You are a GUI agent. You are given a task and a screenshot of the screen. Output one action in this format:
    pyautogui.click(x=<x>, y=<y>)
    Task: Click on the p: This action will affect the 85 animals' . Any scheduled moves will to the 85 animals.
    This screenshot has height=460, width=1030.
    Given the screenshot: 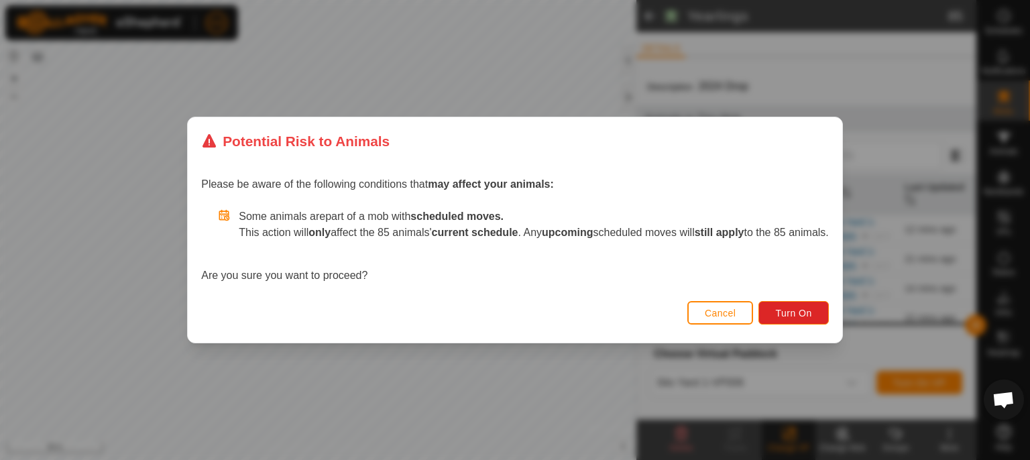 What is the action you would take?
    pyautogui.click(x=534, y=233)
    